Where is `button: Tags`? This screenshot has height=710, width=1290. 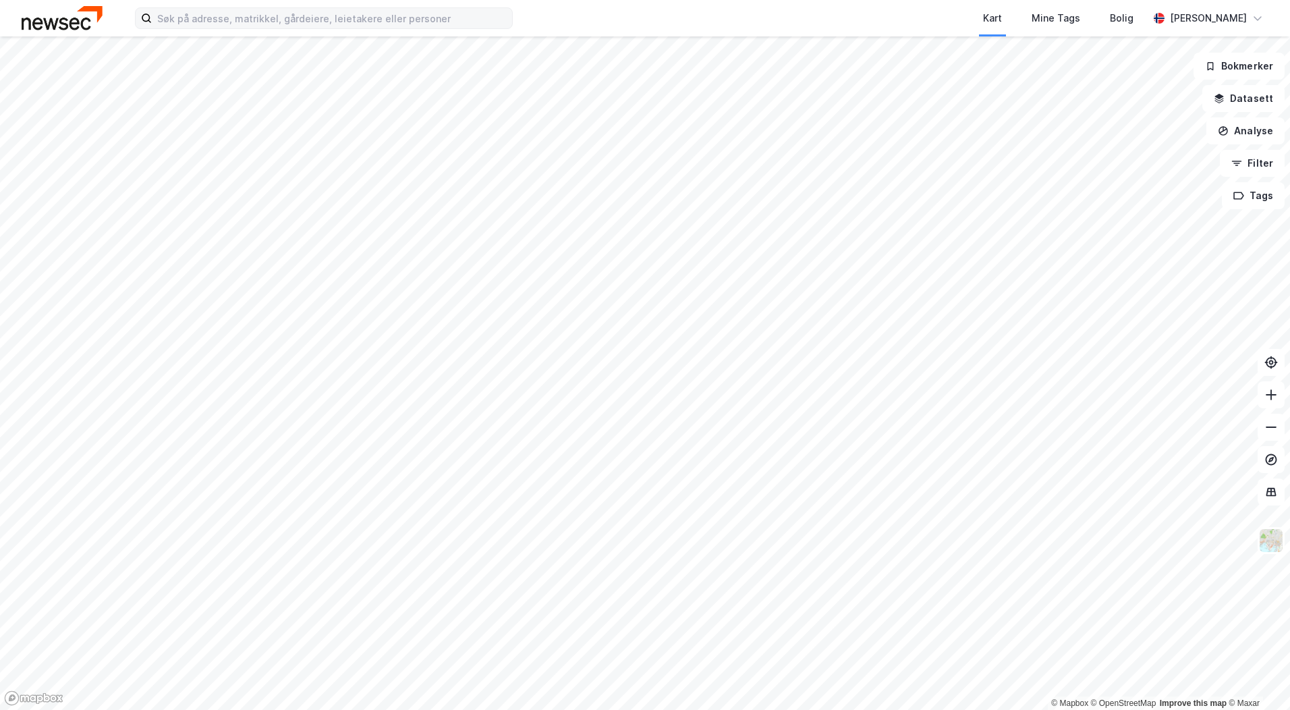 button: Tags is located at coordinates (1253, 196).